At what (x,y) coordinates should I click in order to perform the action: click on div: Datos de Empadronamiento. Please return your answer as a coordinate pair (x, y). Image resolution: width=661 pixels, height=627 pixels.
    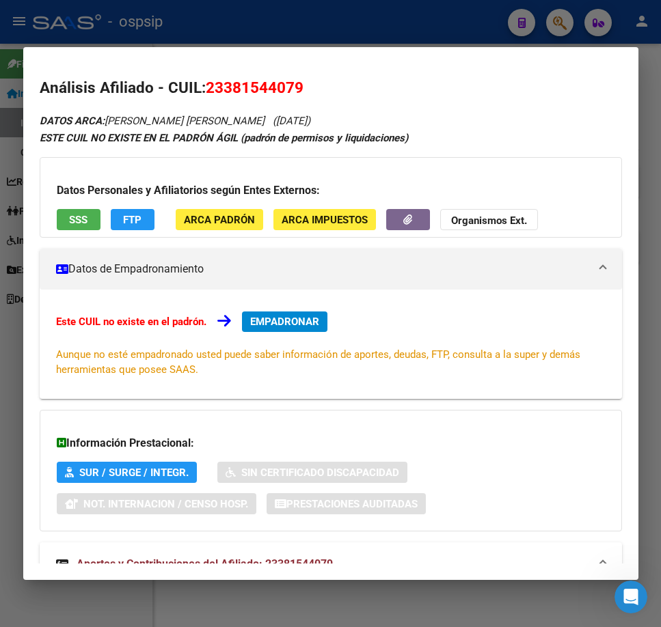
    Looking at the image, I should click on (331, 344).